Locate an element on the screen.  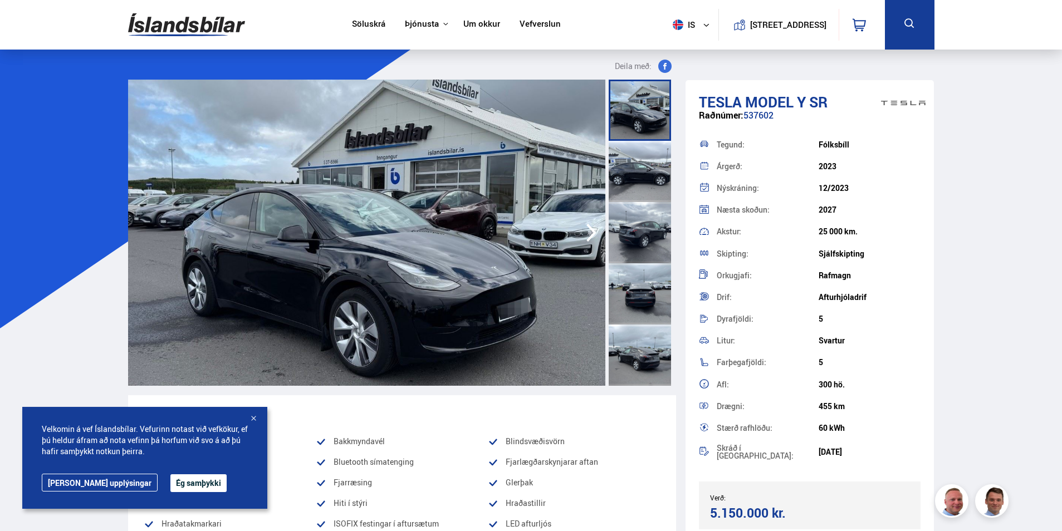
li: Fjarræsing is located at coordinates (401, 483).